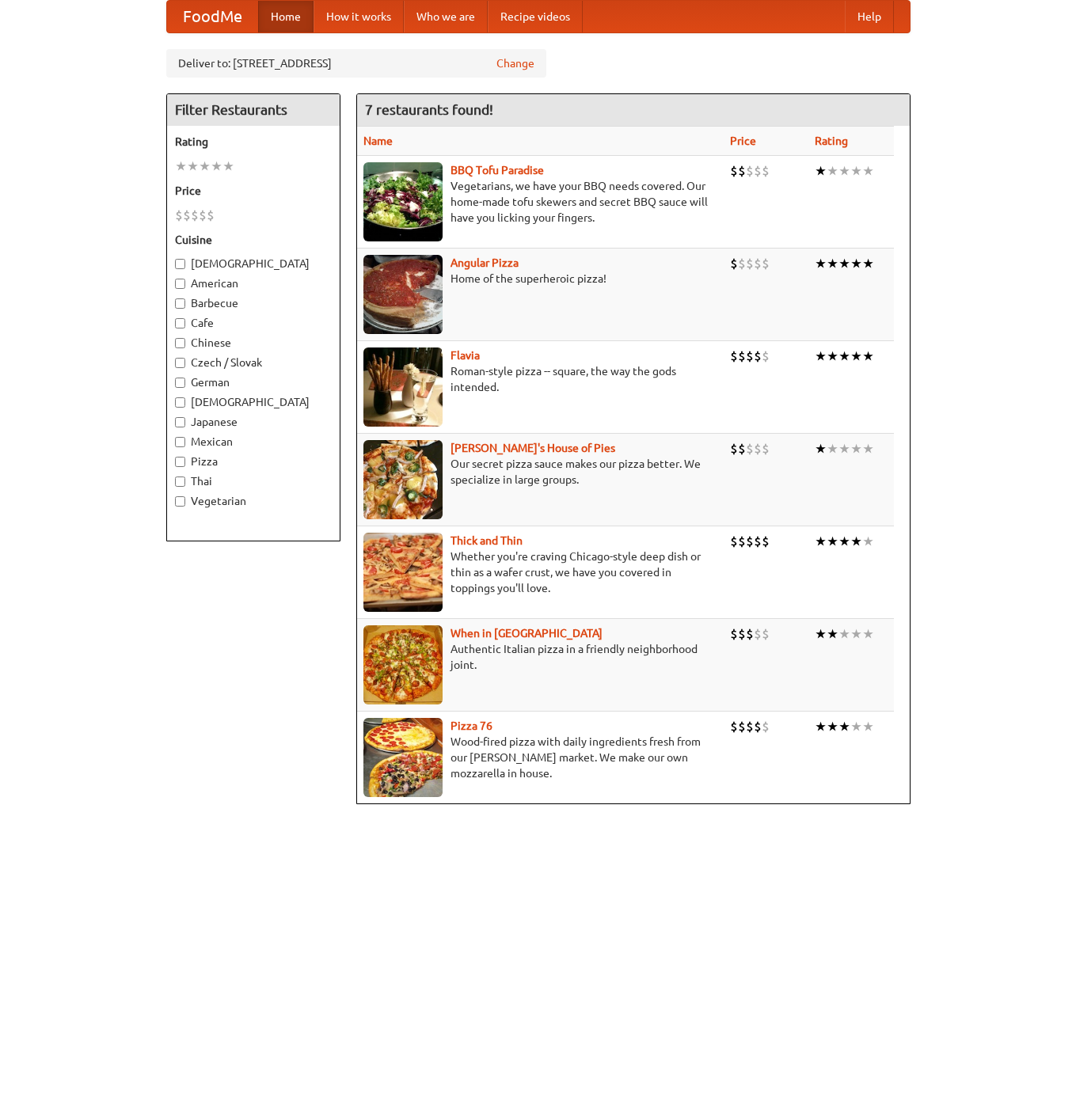  Describe the element at coordinates (429, 110) in the screenshot. I see `ng-pluralize: 7 restaurants found!` at that location.